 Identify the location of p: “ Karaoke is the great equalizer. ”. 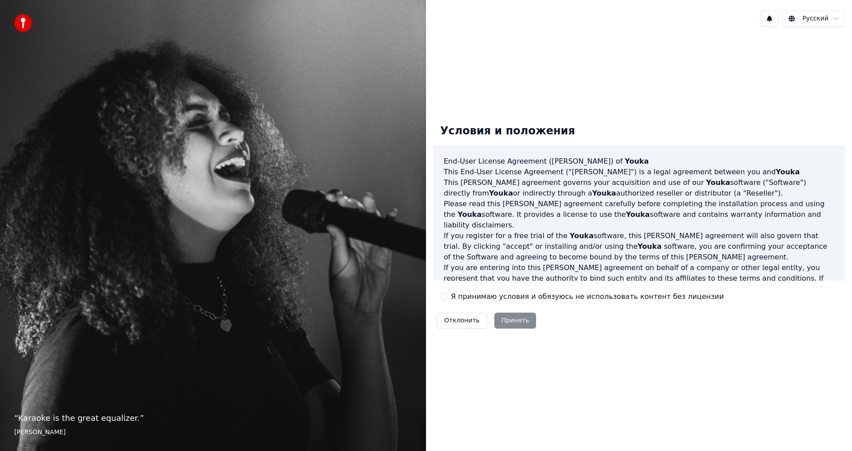
(213, 418).